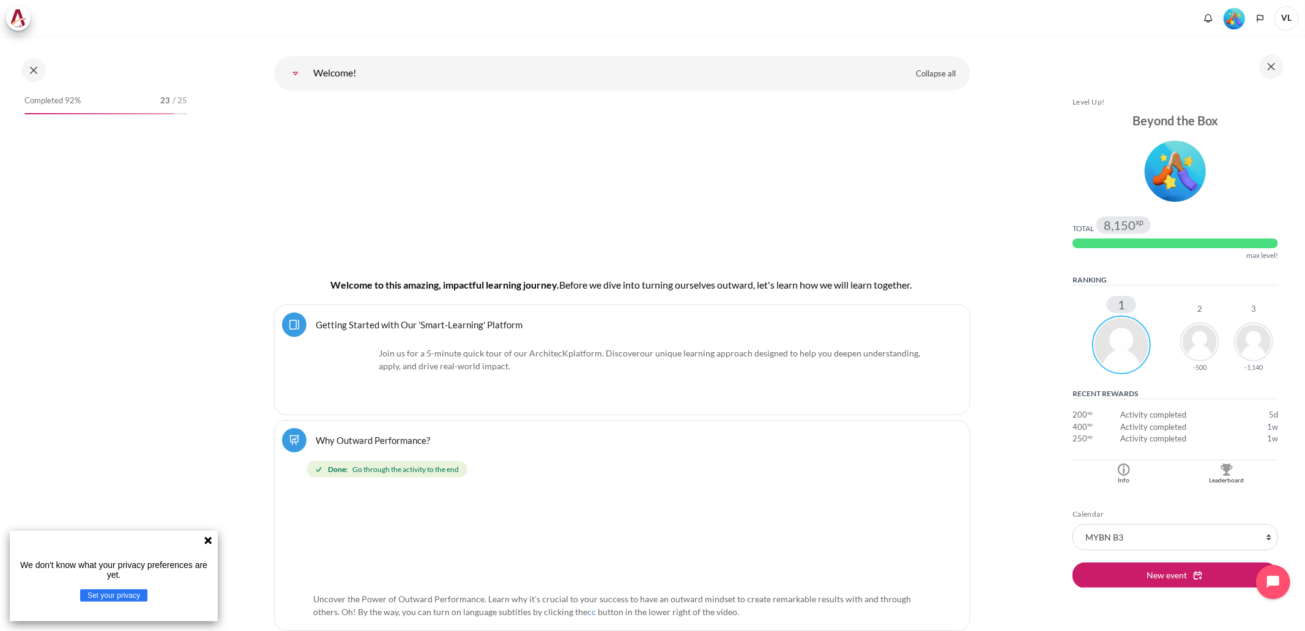  I want to click on button: Languages, so click(1260, 18).